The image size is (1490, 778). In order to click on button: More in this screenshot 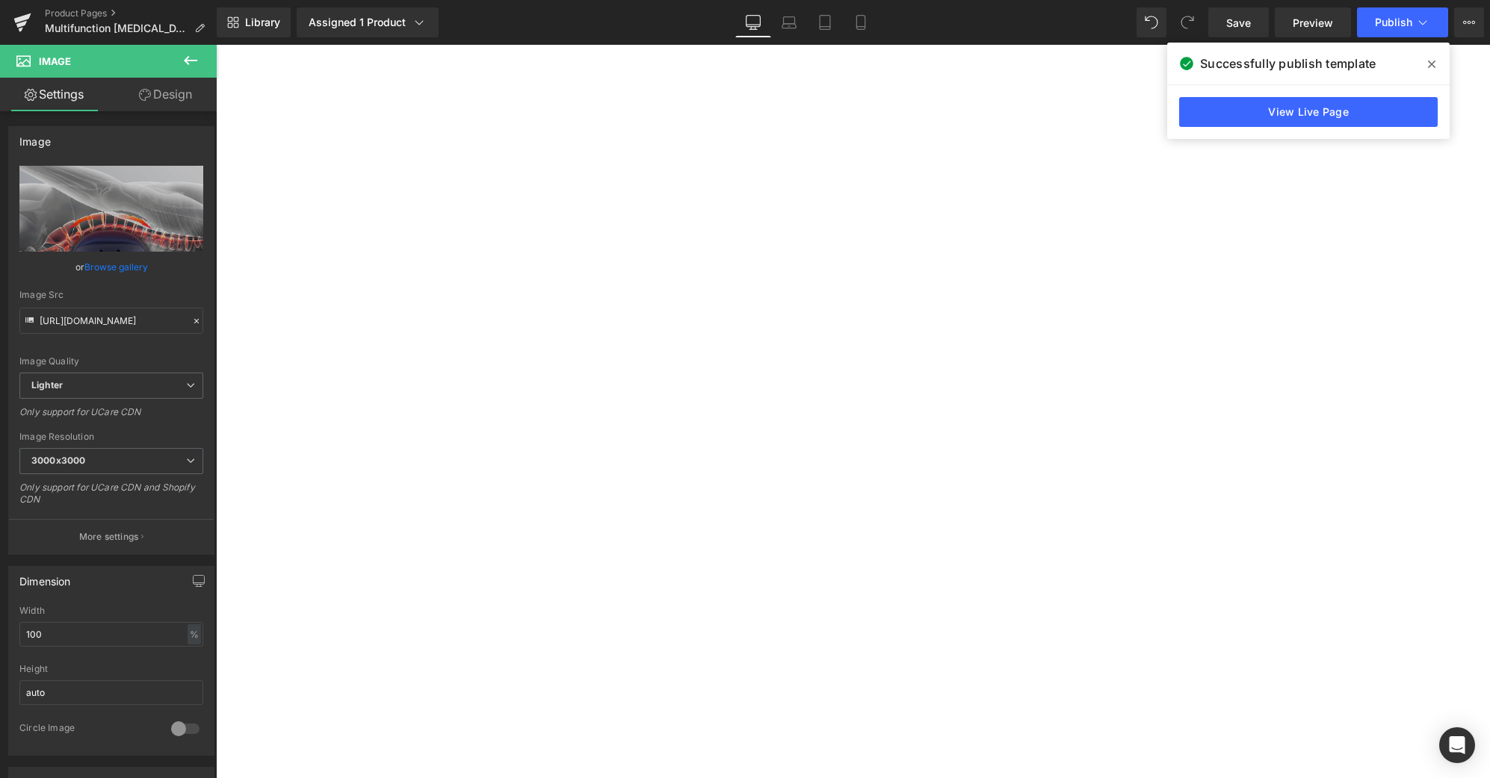, I will do `click(1469, 22)`.